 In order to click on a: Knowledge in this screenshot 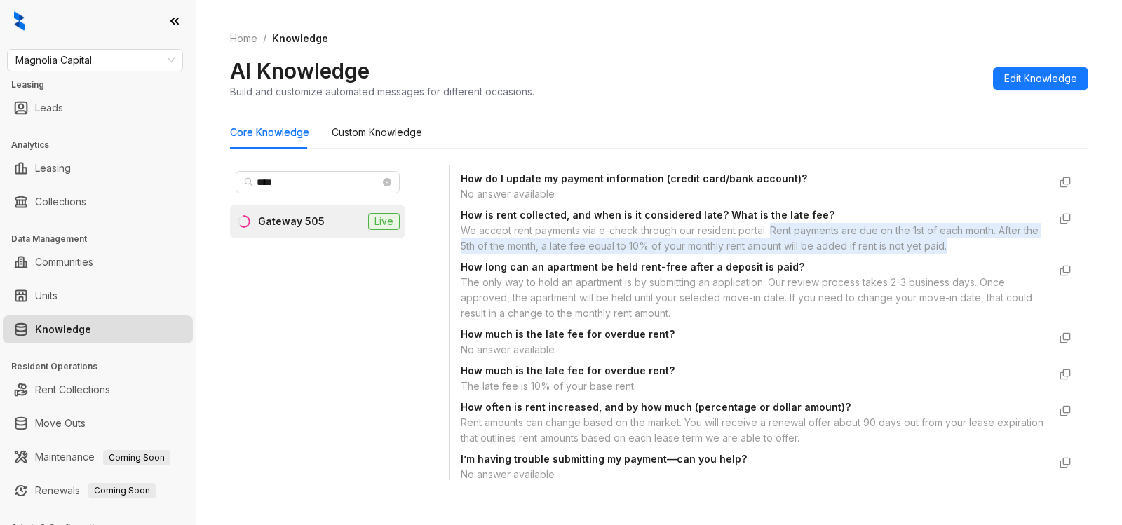, I will do `click(63, 330)`.